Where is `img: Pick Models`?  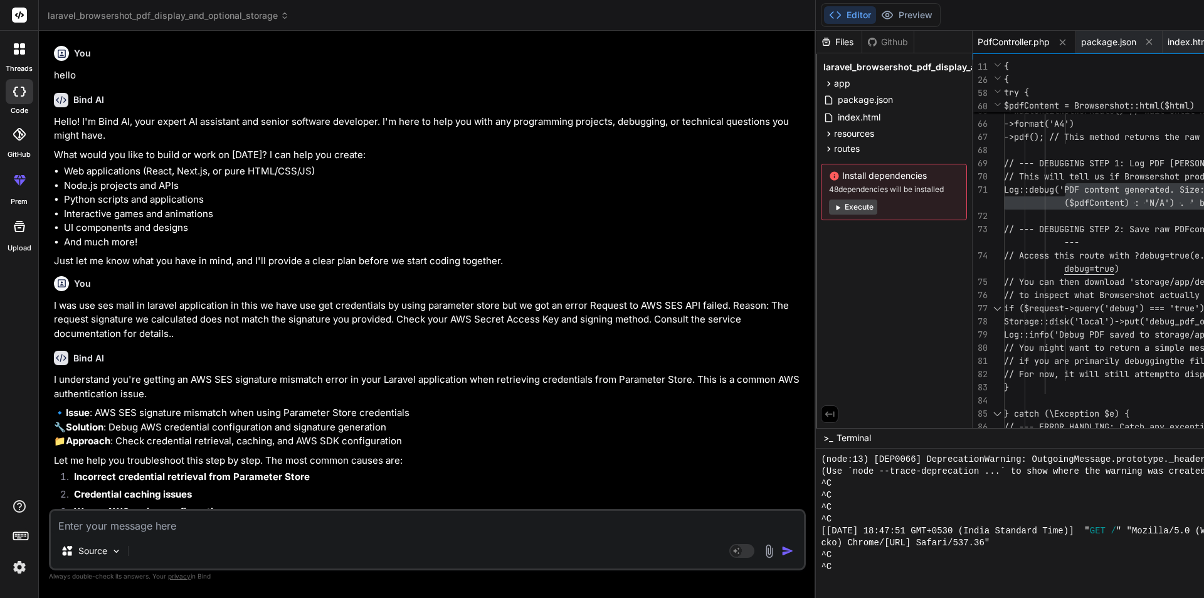
img: Pick Models is located at coordinates (116, 551).